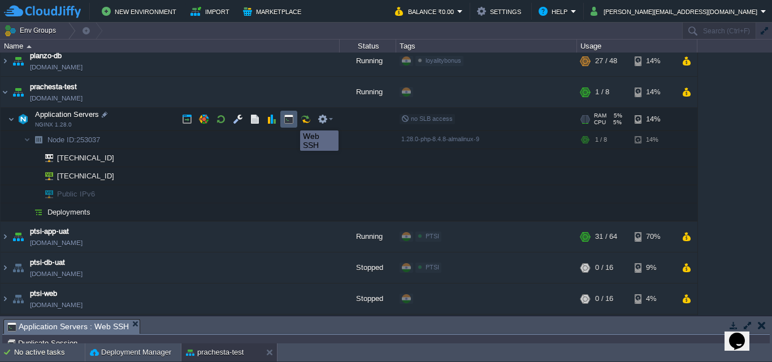 The image size is (772, 362). What do you see at coordinates (32, 31) in the screenshot?
I see `button: Env Groups` at bounding box center [32, 31].